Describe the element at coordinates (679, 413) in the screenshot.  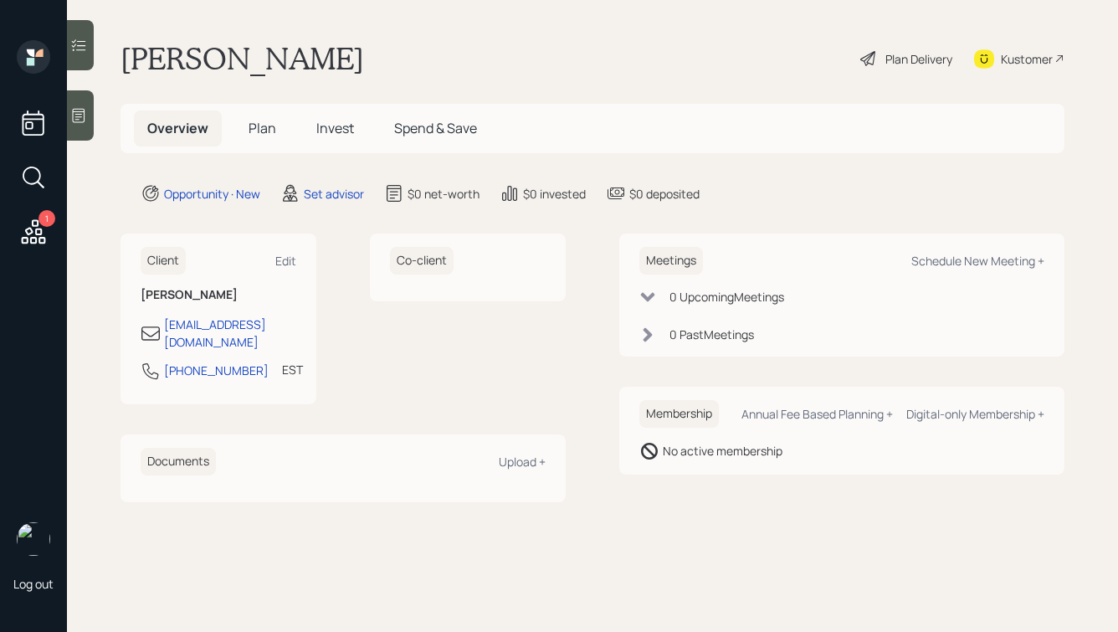
I see `h6: Membership` at that location.